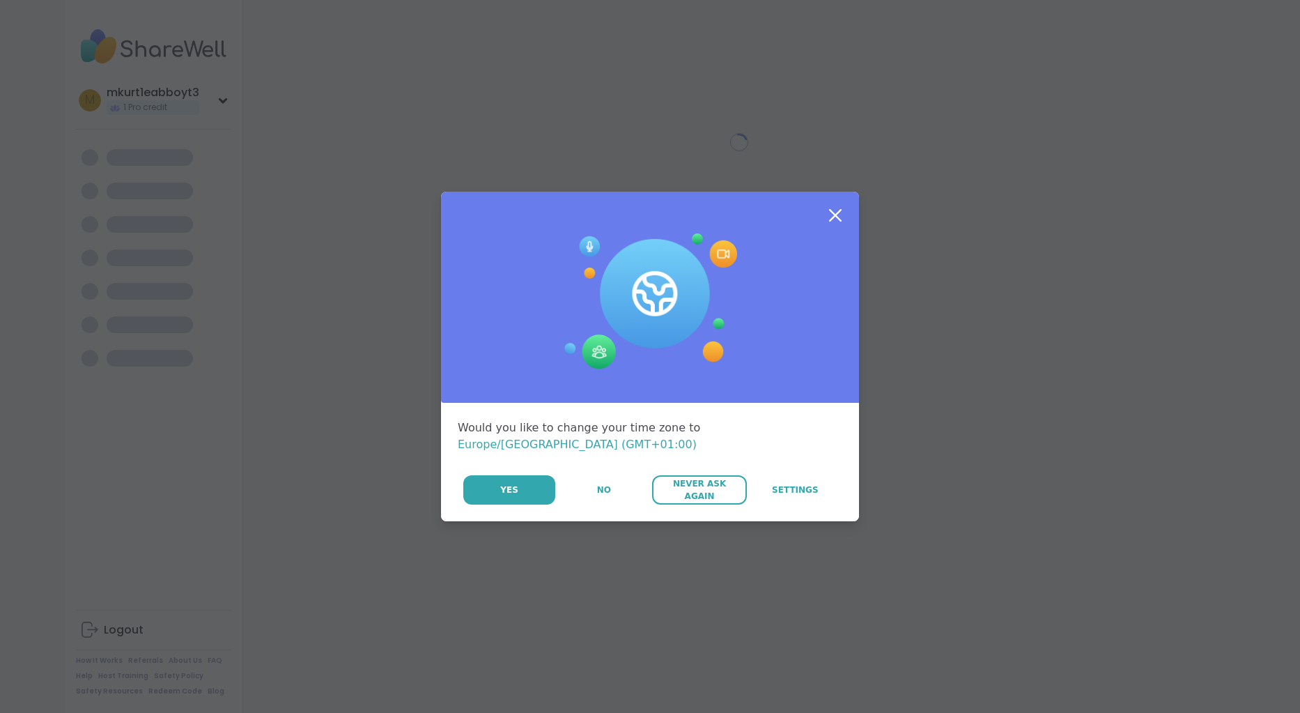 The height and width of the screenshot is (713, 1300). I want to click on img: Session Experience, so click(650, 302).